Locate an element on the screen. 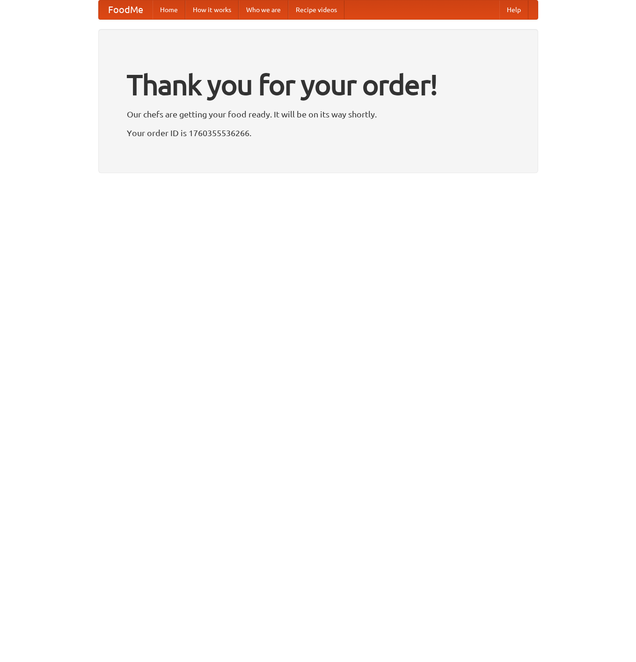  a: FoodMe is located at coordinates (125, 10).